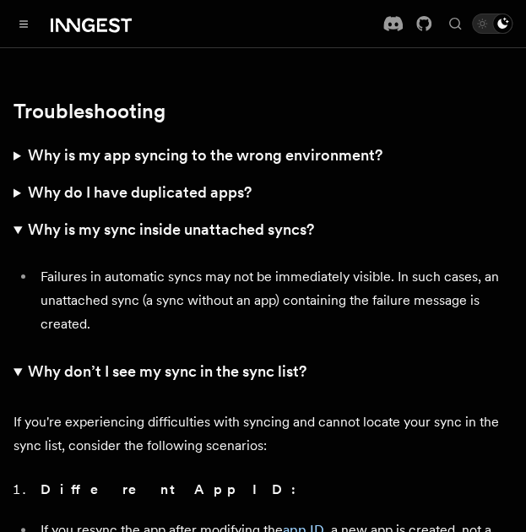  I want to click on h3: Why is my app syncing to the wrong environment?, so click(205, 155).